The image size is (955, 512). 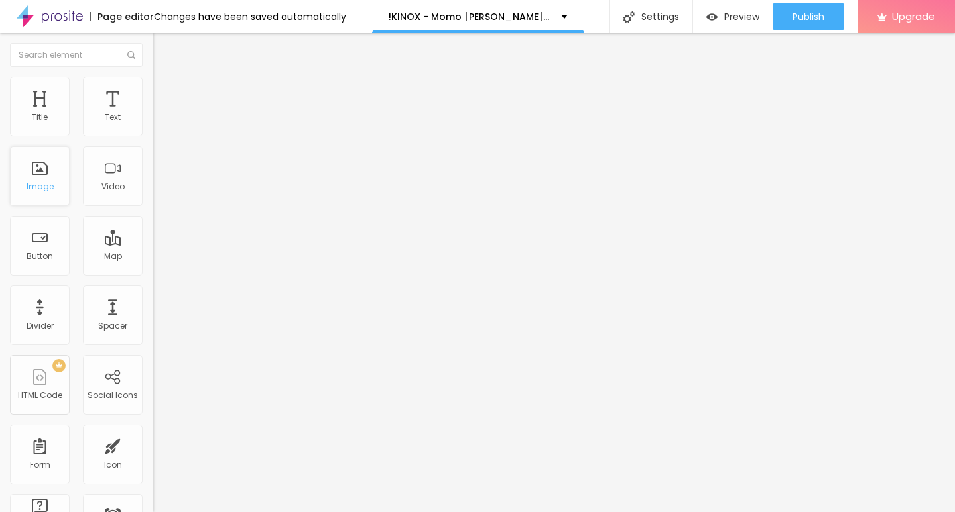 I want to click on div: Social Icons, so click(x=113, y=396).